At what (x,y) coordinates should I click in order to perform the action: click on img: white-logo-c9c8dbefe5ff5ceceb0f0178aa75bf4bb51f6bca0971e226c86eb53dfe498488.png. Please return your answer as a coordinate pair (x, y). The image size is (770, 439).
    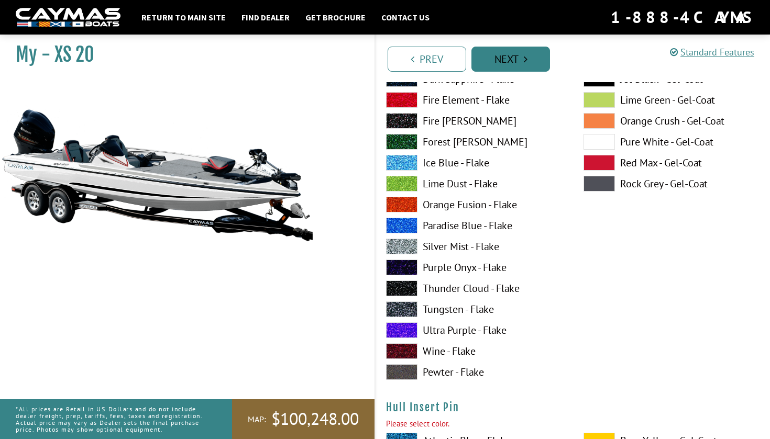
    Looking at the image, I should click on (68, 17).